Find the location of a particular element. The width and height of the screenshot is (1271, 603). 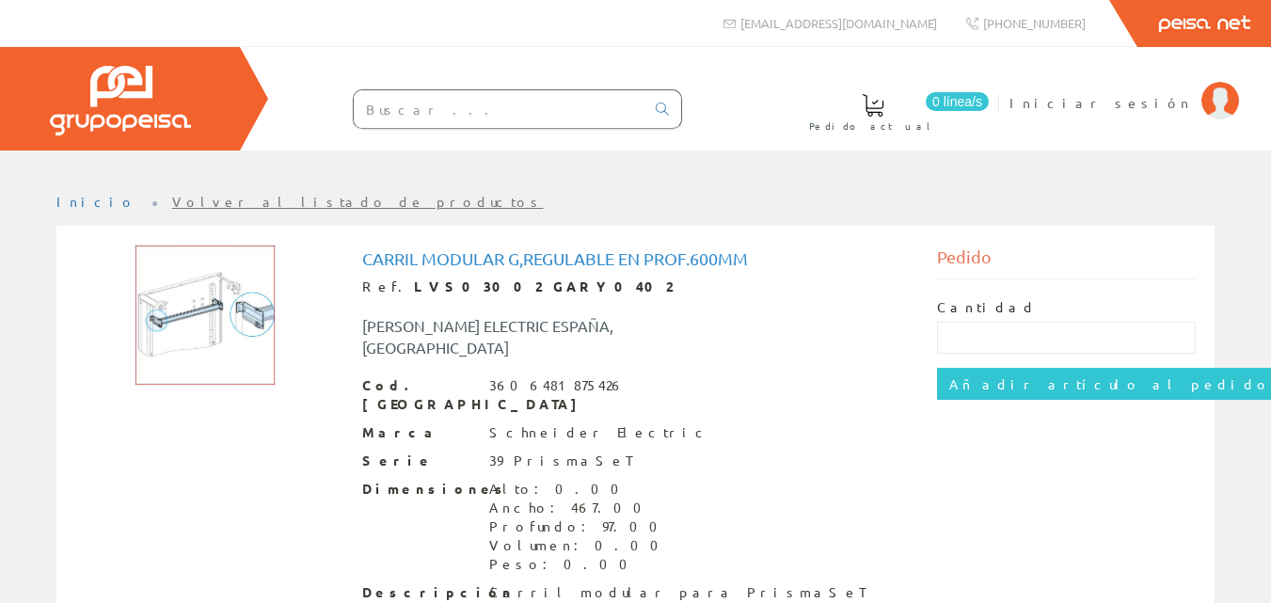

div: 39 PrismaSeT is located at coordinates (560, 461).